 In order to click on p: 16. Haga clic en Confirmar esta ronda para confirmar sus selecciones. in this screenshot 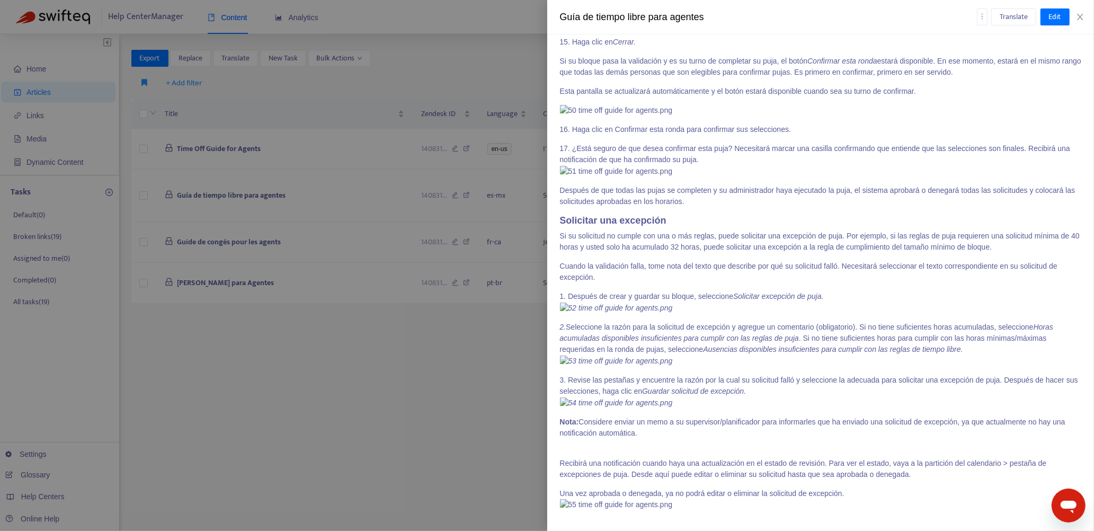, I will do `click(820, 129)`.